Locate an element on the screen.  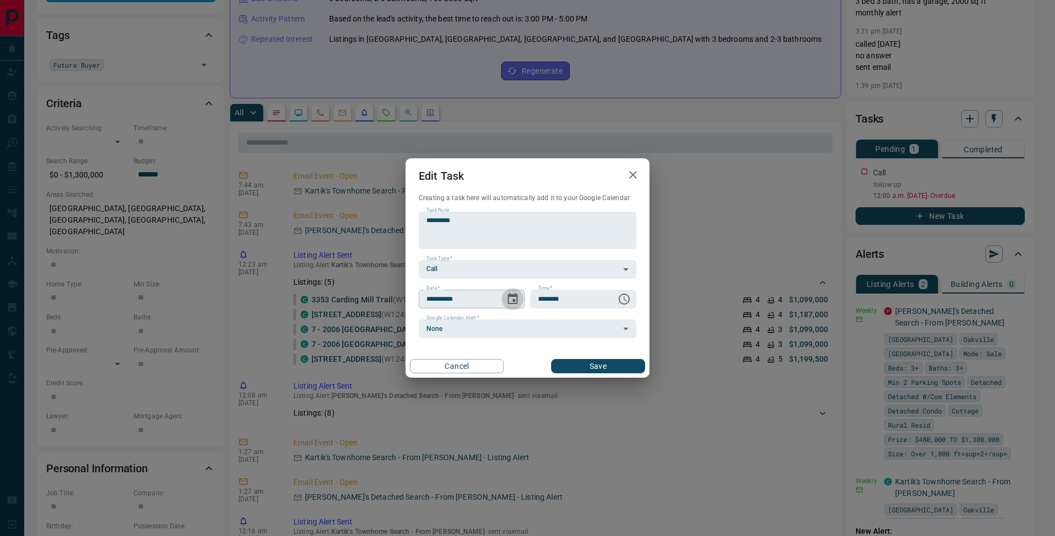
label: Time is located at coordinates (545, 288).